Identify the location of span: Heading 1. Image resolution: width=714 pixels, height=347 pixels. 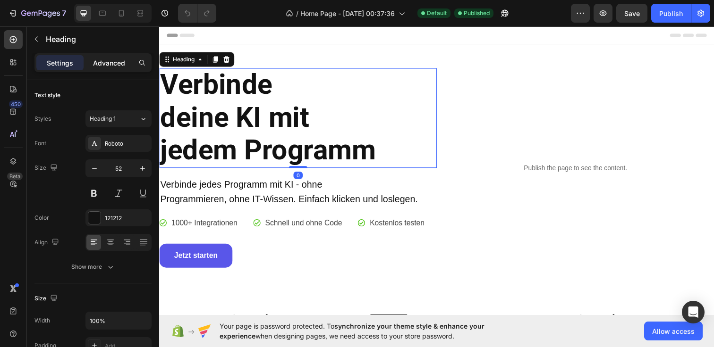
(102, 119).